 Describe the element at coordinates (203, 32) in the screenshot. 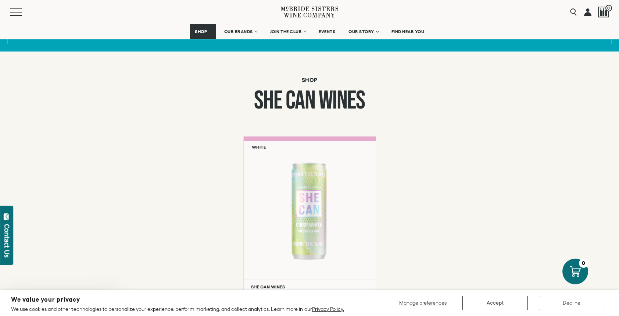

I see `a: SHOP` at that location.